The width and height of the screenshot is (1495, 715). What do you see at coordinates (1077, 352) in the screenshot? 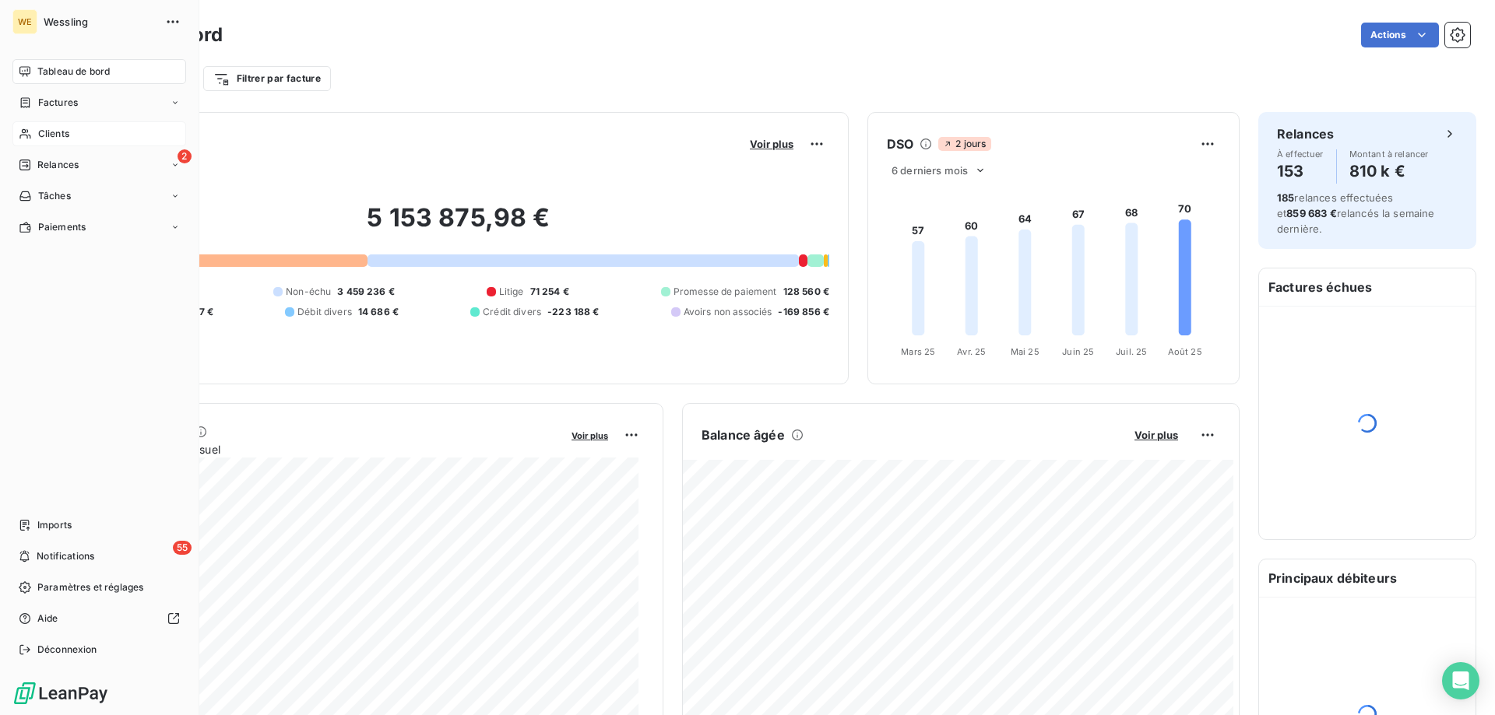
I see `tspan: Juin 25` at bounding box center [1077, 352].